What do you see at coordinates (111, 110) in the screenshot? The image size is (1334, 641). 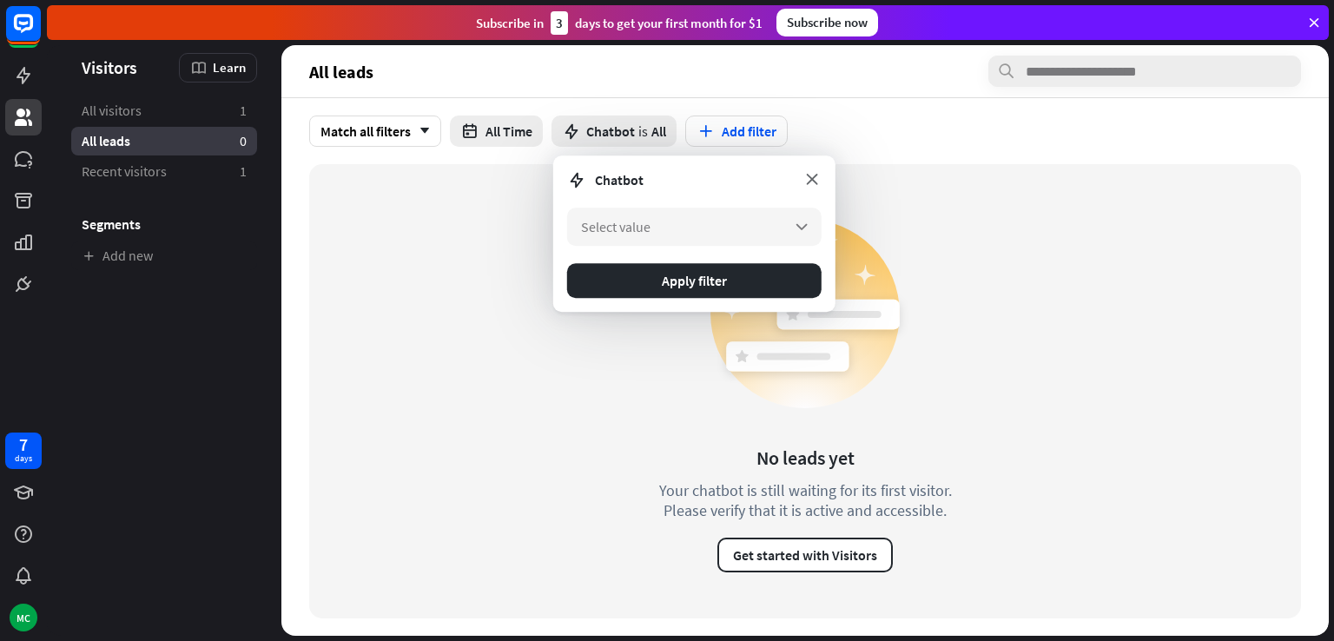 I see `span: All visitors` at bounding box center [111, 110].